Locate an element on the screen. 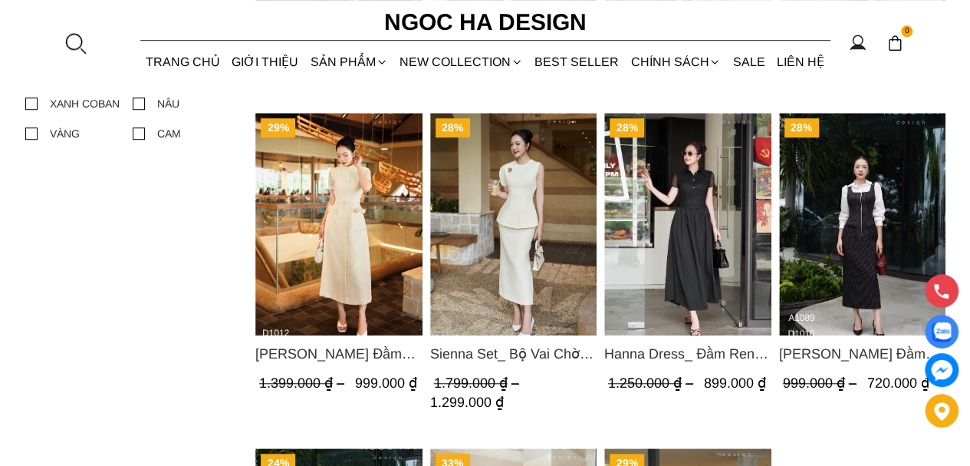 The width and height of the screenshot is (970, 466). div: Chính sách is located at coordinates (676, 61).